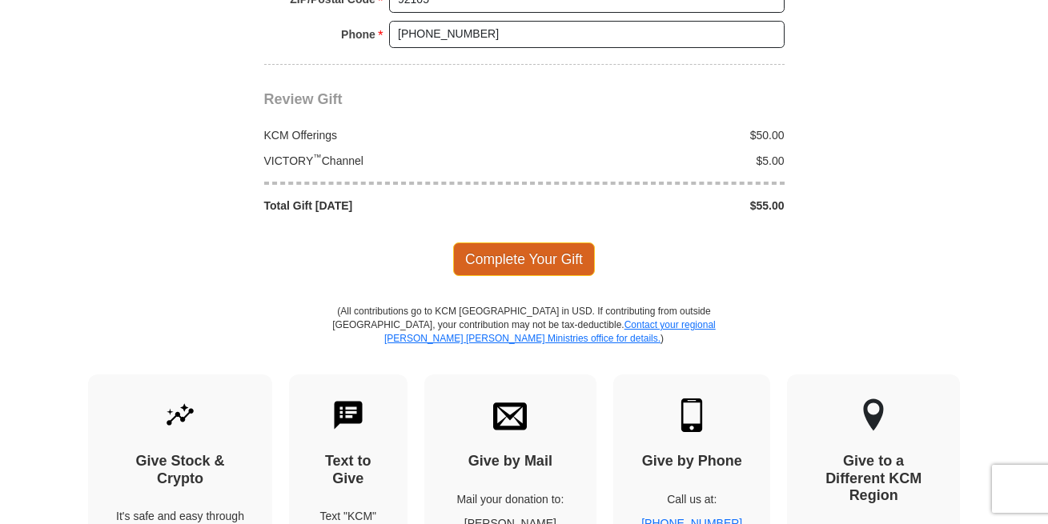 This screenshot has width=1048, height=524. What do you see at coordinates (317, 157) in the screenshot?
I see `sup: ™` at bounding box center [317, 157].